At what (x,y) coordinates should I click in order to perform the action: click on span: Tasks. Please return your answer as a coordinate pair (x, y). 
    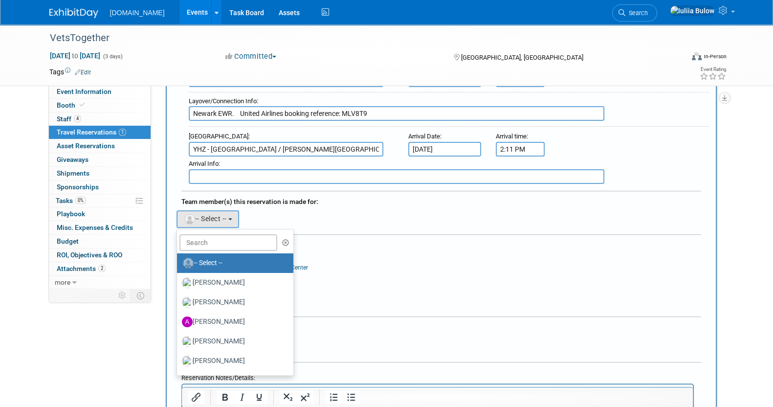
    Looking at the image, I should click on (71, 201).